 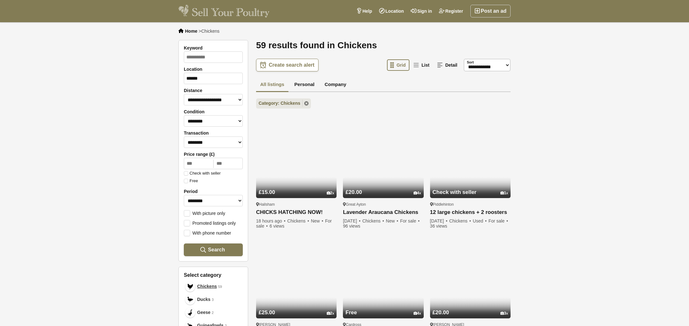 What do you see at coordinates (265, 126) in the screenshot?
I see `img: Sam` at bounding box center [265, 126].